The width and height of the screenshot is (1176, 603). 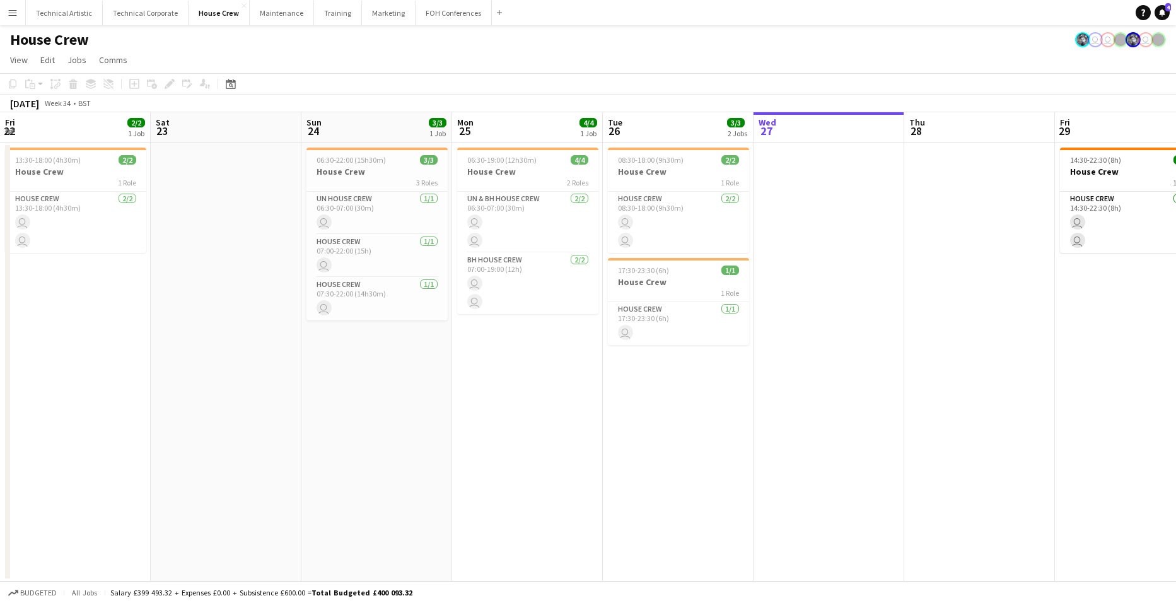 What do you see at coordinates (678, 323) in the screenshot?
I see `app-card-role: House Crew1/117:30-23:30 (6h)` at bounding box center [678, 323].